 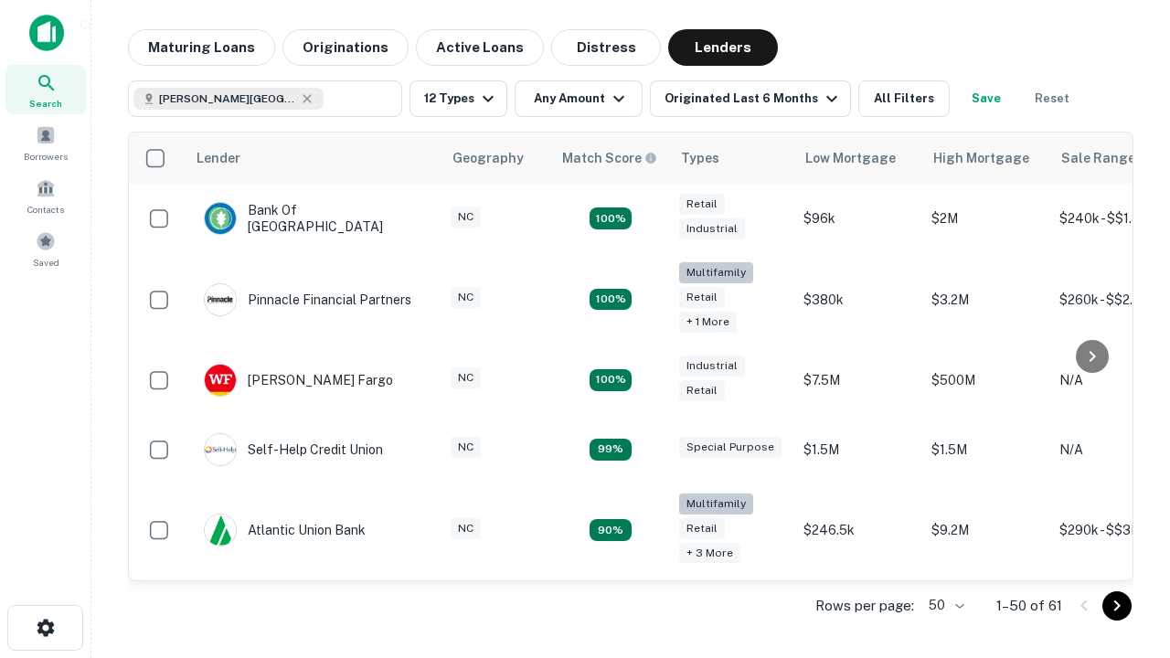 What do you see at coordinates (610, 158) in the screenshot?
I see `div: Capitalize uses an advanced AI algorithm to match your search with the best lender. The match sco...` at bounding box center [610, 158].